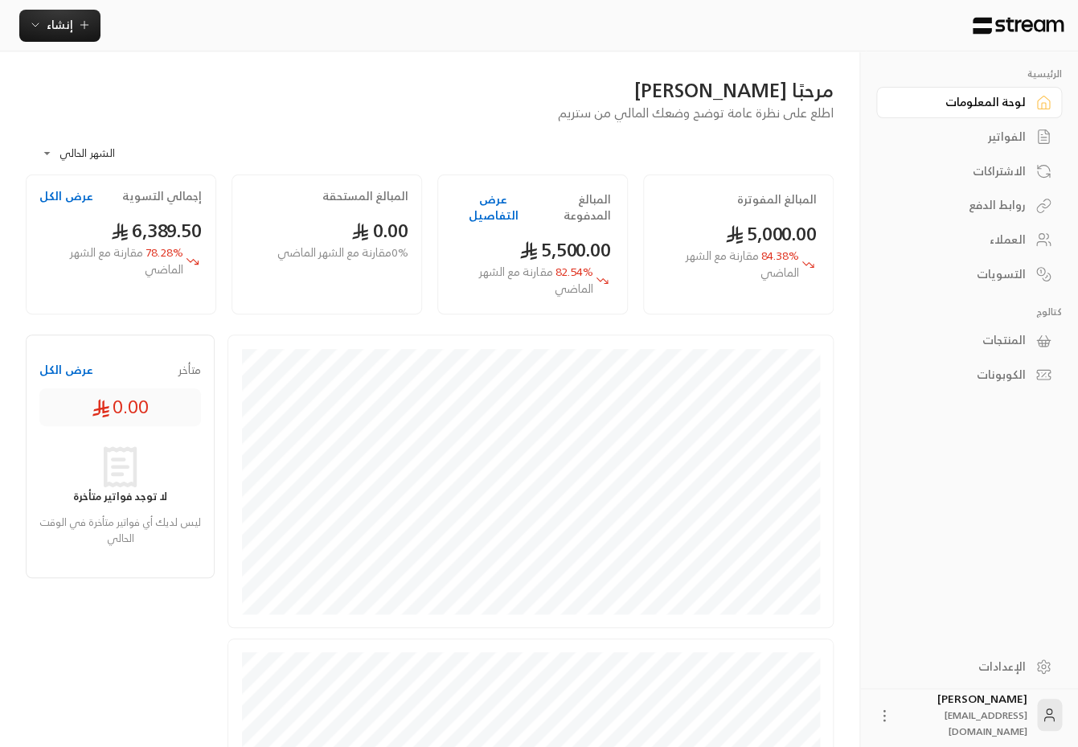 This screenshot has height=747, width=1078. Describe the element at coordinates (162, 196) in the screenshot. I see `h2: إجمالي التسوية` at that location.